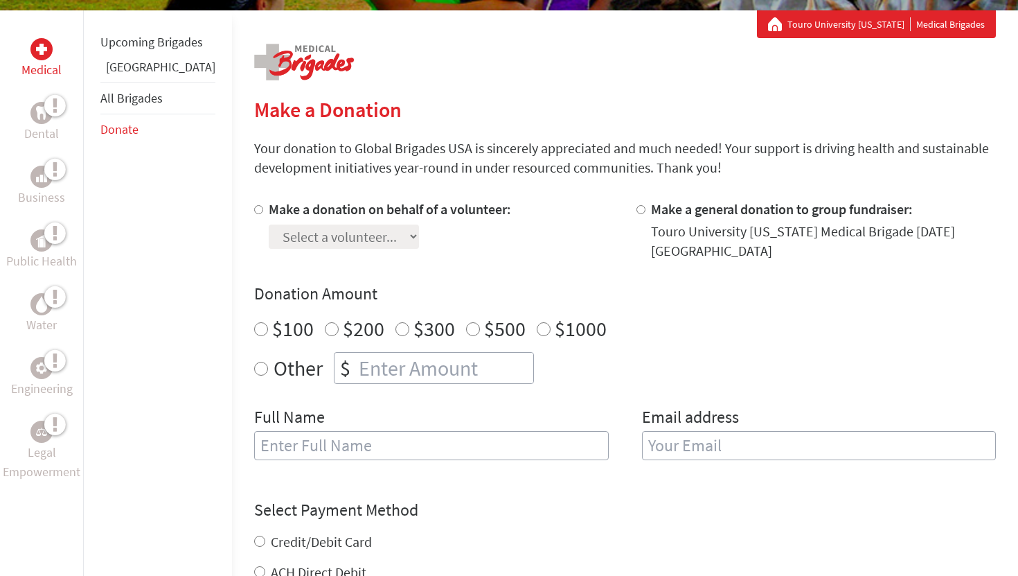  What do you see at coordinates (691, 418) in the screenshot?
I see `label: Email address` at bounding box center [691, 418].